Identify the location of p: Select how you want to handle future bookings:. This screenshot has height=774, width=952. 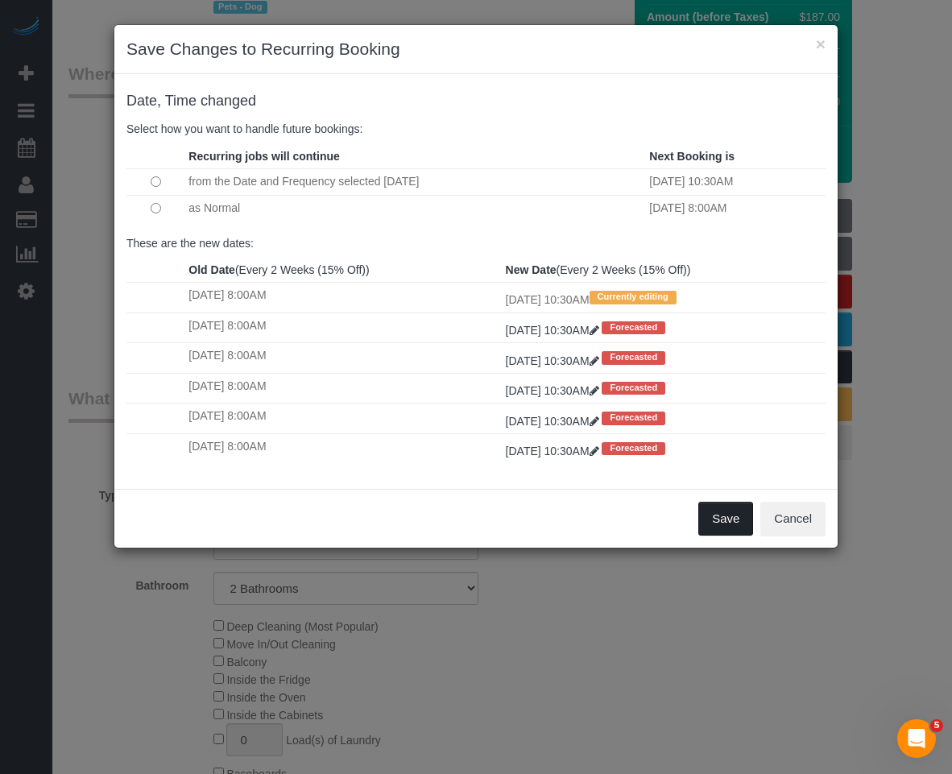
(476, 129).